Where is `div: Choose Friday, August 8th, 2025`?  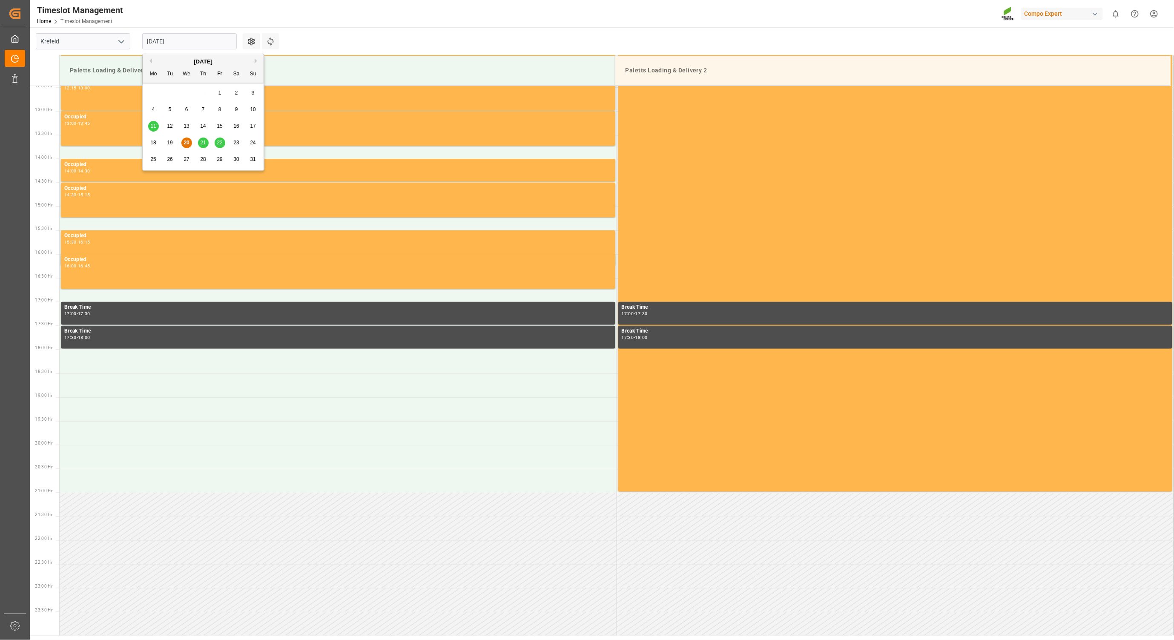
div: Choose Friday, August 8th, 2025 is located at coordinates (220, 109).